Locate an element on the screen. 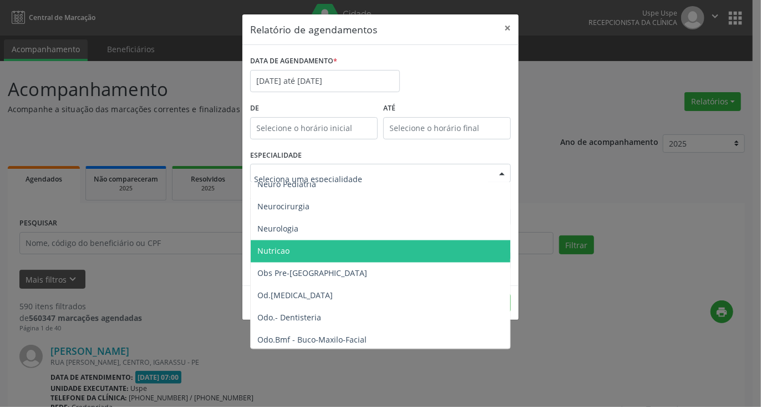 This screenshot has width=761, height=407. span: Odo.- Dentisteria is located at coordinates (289, 317).